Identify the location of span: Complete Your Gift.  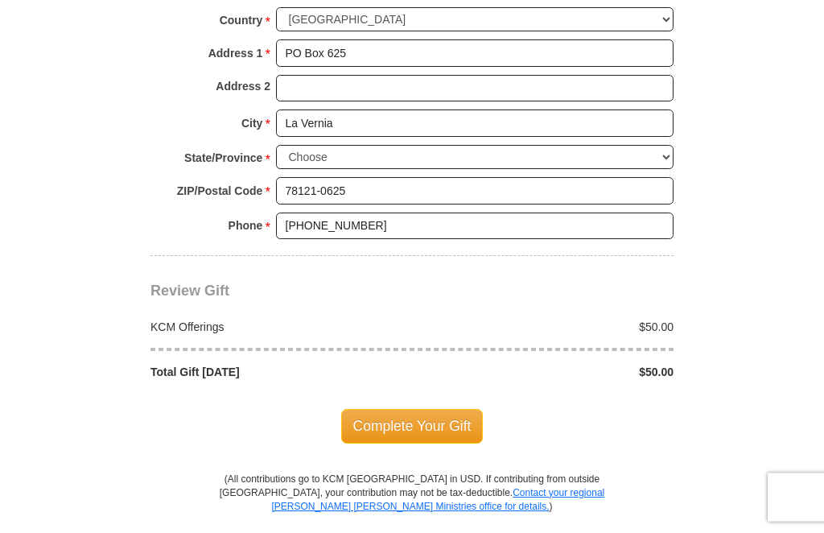
(412, 426).